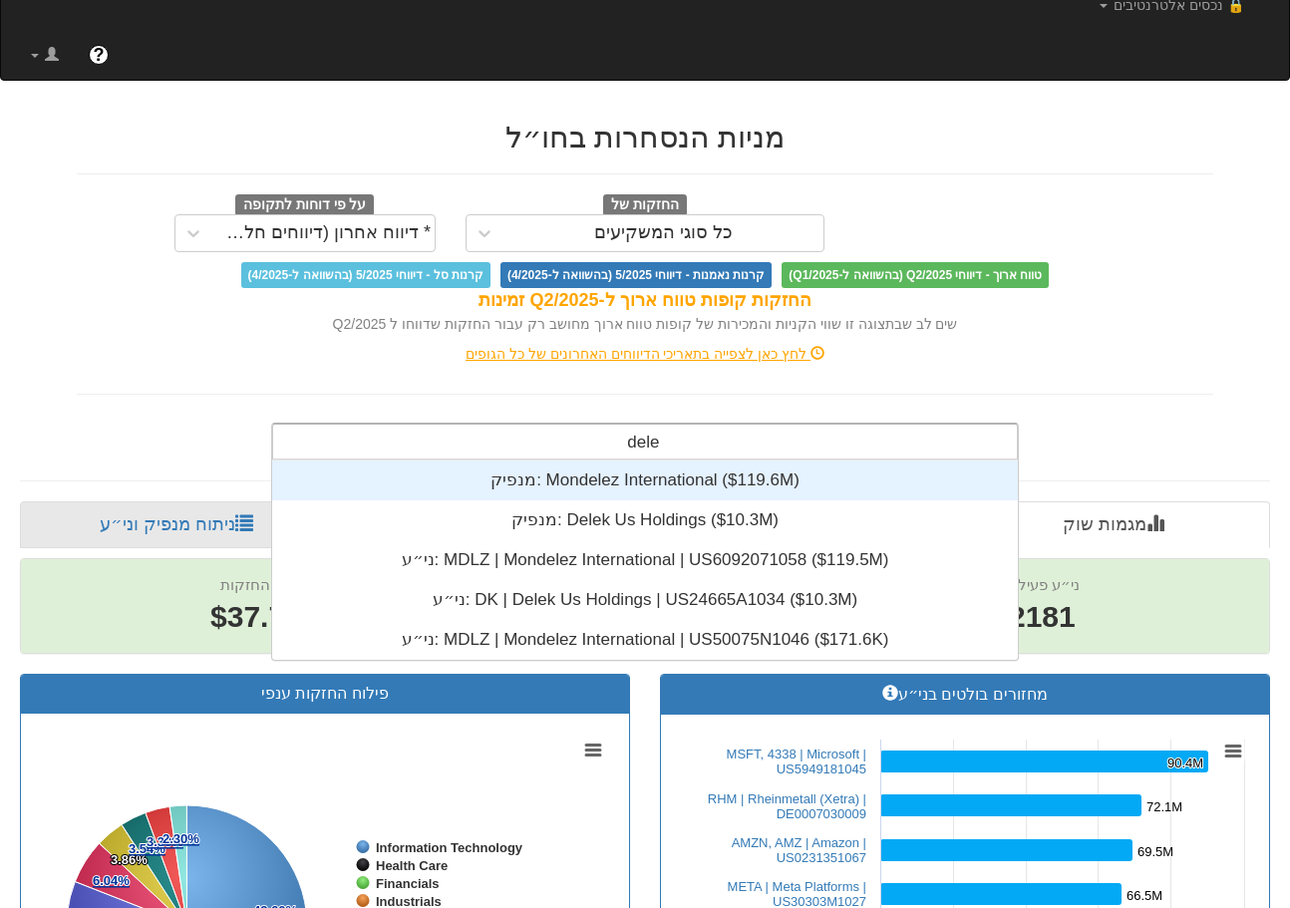 The image size is (1290, 908). What do you see at coordinates (645, 301) in the screenshot?
I see `div: החזקות קופות טווח ארוך ל-Q2/2025 זמינות` at bounding box center [645, 301].